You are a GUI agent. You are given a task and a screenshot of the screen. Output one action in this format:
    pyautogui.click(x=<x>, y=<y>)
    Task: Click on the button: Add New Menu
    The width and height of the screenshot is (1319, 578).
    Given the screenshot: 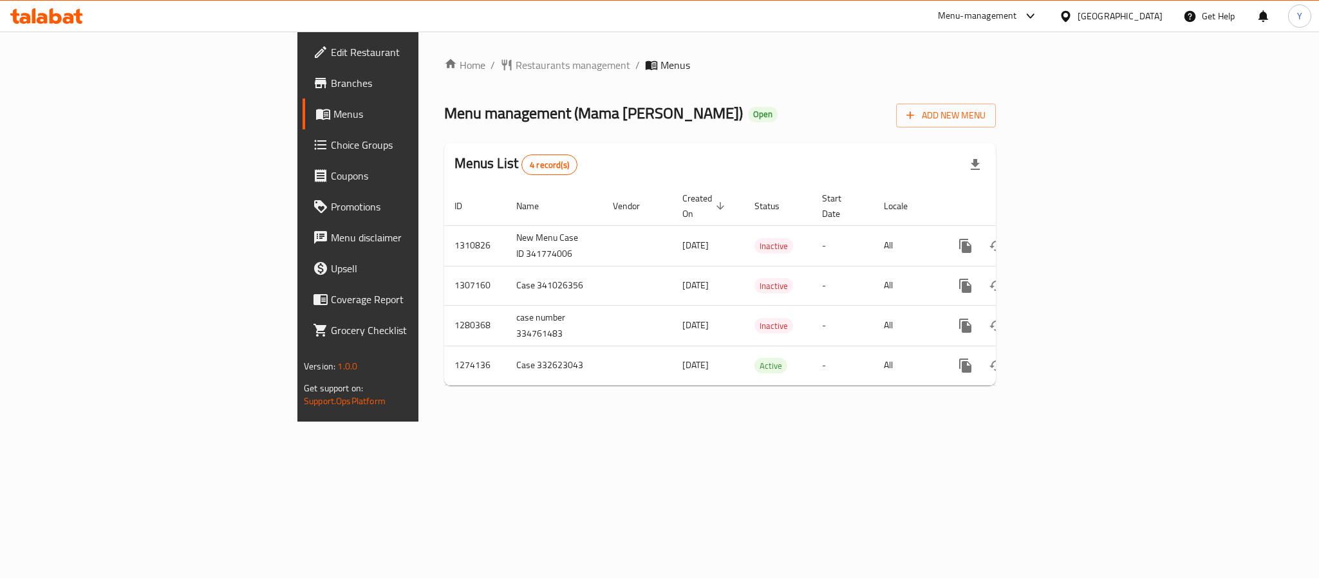 What is the action you would take?
    pyautogui.click(x=946, y=115)
    